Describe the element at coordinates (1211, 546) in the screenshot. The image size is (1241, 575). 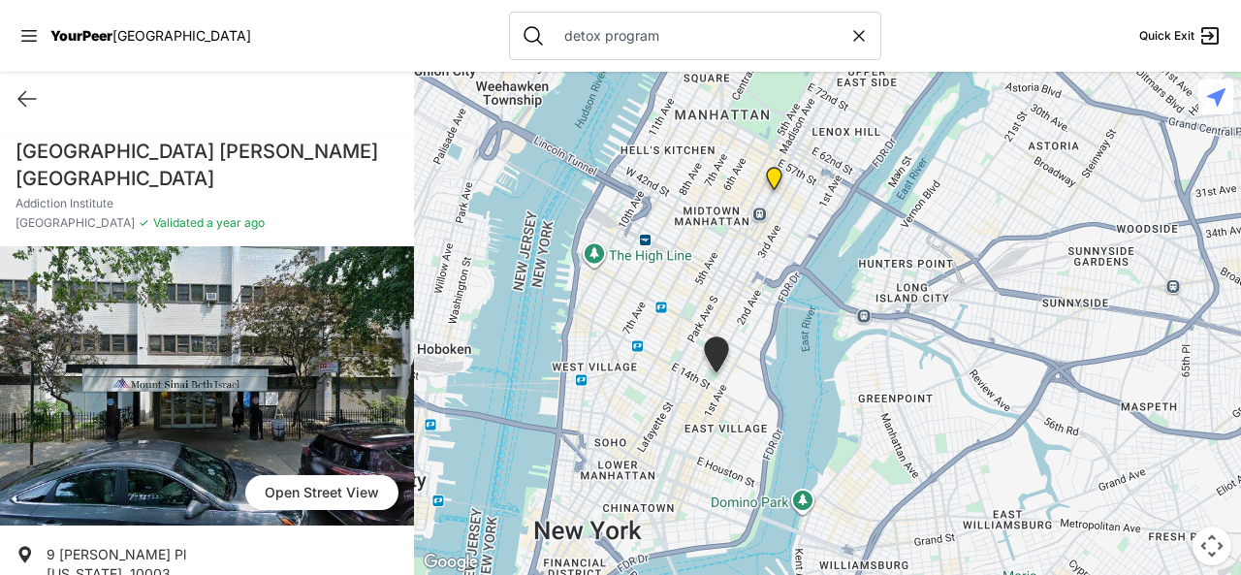
I see `button: Map camera controls` at that location.